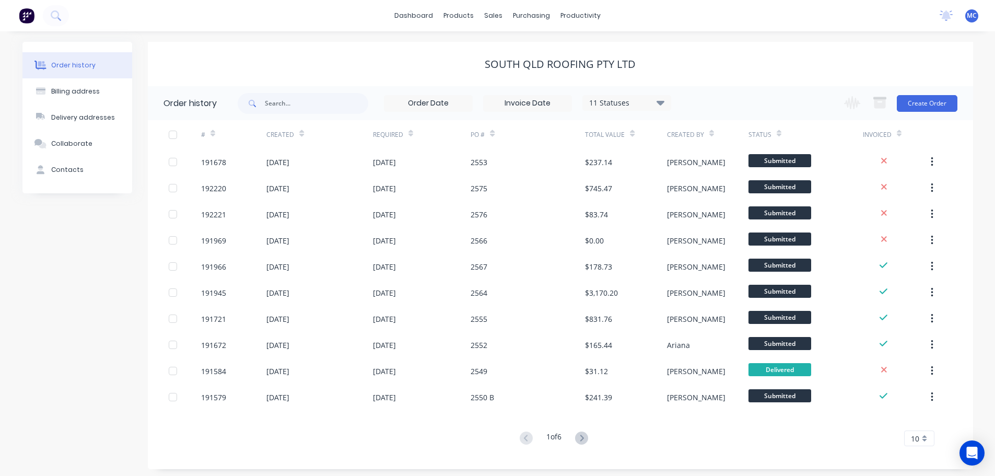  Describe the element at coordinates (214, 293) in the screenshot. I see `div: 191945` at that location.